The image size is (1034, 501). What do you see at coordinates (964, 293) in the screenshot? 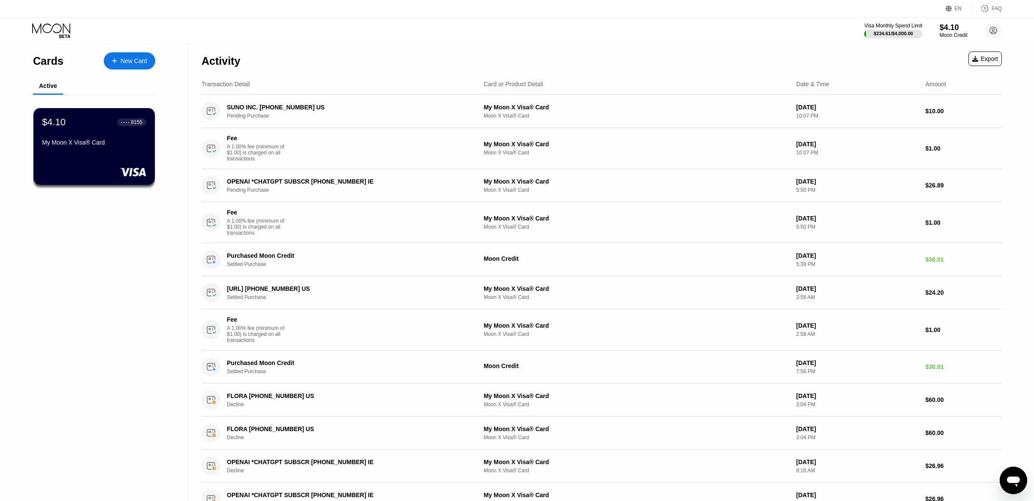
I see `div: $24.20` at bounding box center [964, 293].